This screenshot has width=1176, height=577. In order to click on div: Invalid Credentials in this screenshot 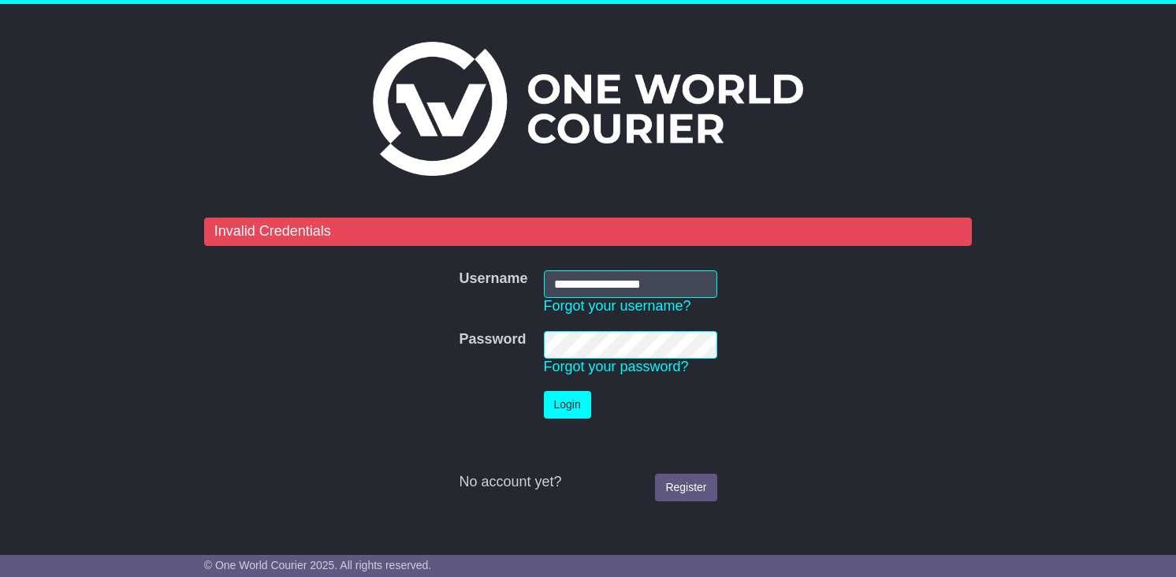, I will do `click(588, 232)`.